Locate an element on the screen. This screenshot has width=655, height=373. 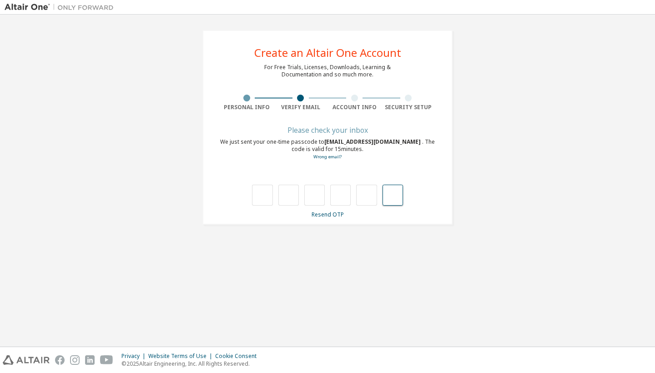
div: Verify Email is located at coordinates (301, 107).